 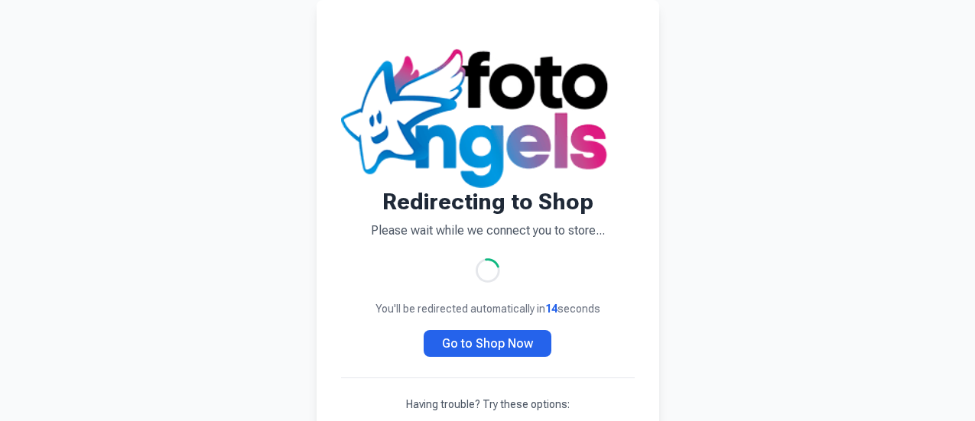 What do you see at coordinates (488, 309) in the screenshot?
I see `p: You'll be redirected automatically in seconds` at bounding box center [488, 309].